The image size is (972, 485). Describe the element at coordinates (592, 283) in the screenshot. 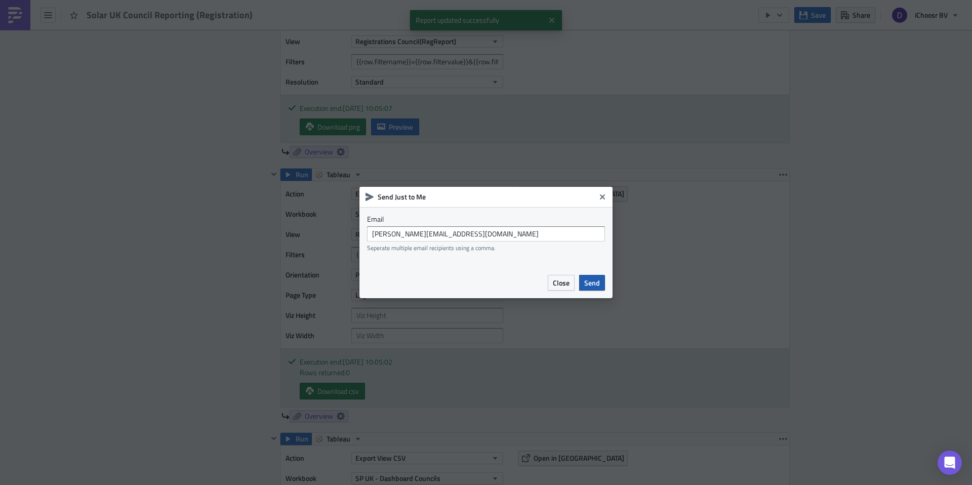

I see `span: Send` at that location.